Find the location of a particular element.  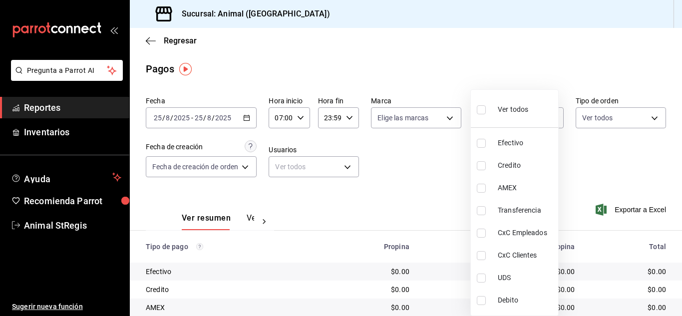

span: Efectivo is located at coordinates (526, 143).